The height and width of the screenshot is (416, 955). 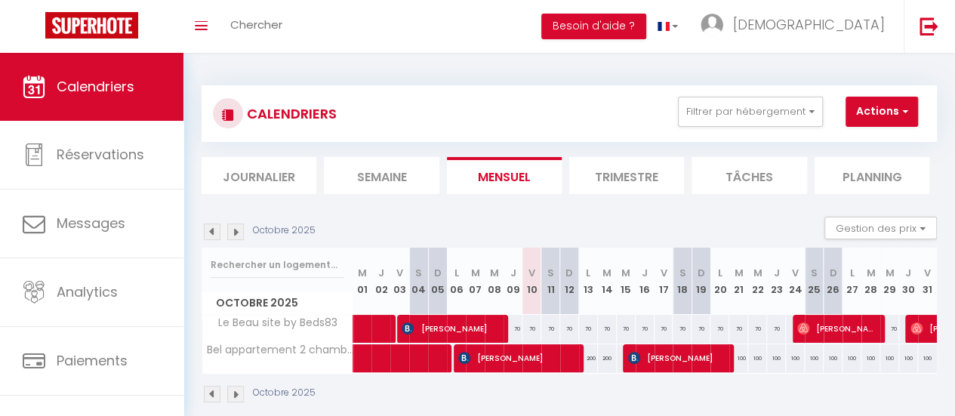 What do you see at coordinates (739, 281) in the screenshot?
I see `th: 21` at bounding box center [739, 281].